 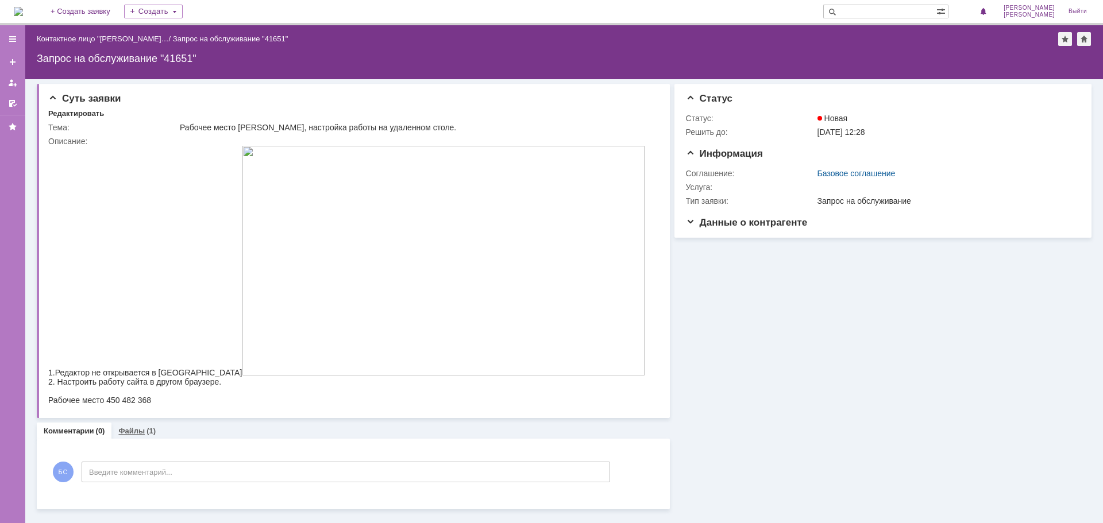 I want to click on div: Запрос на обслуживание, so click(x=946, y=201).